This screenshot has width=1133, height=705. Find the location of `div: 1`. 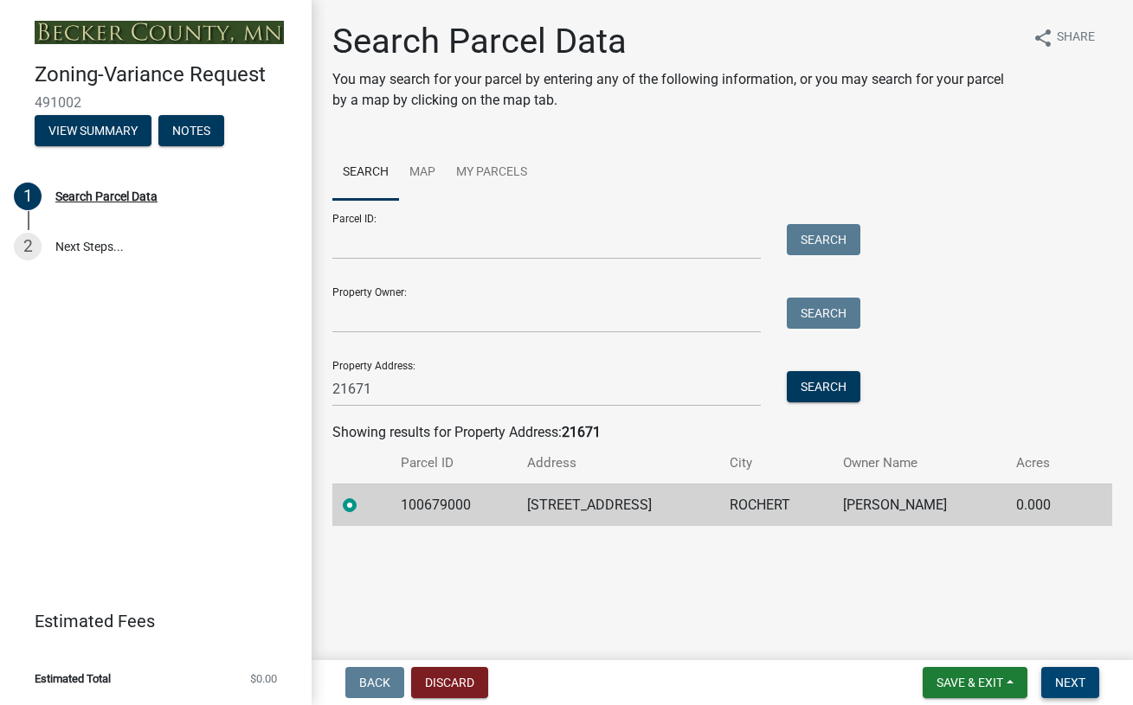

div: 1 is located at coordinates (28, 196).